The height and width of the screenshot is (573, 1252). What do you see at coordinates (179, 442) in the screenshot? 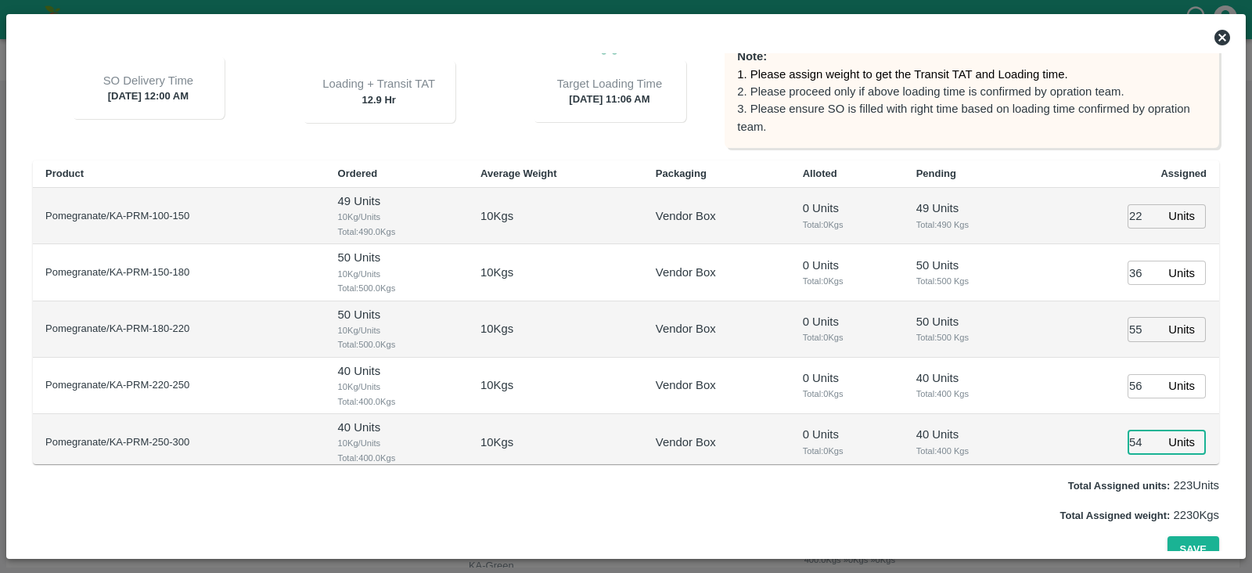
I see `td: Pomegranate/KA-PRM-250-300` at bounding box center [179, 442].